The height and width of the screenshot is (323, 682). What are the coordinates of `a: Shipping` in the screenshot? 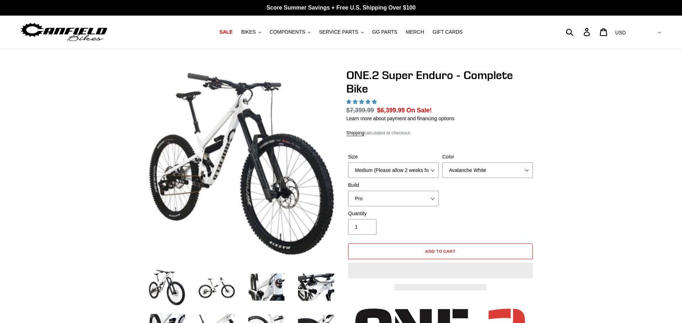 It's located at (355, 133).